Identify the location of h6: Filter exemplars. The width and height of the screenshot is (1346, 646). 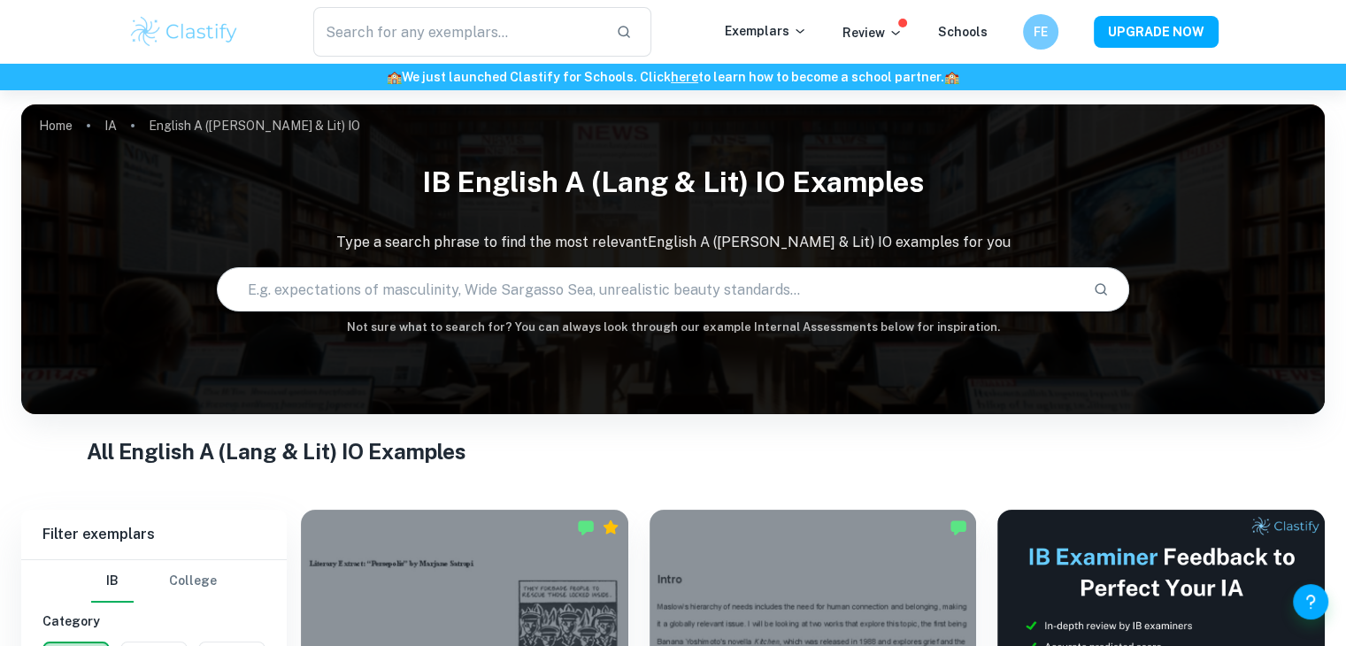
(154, 535).